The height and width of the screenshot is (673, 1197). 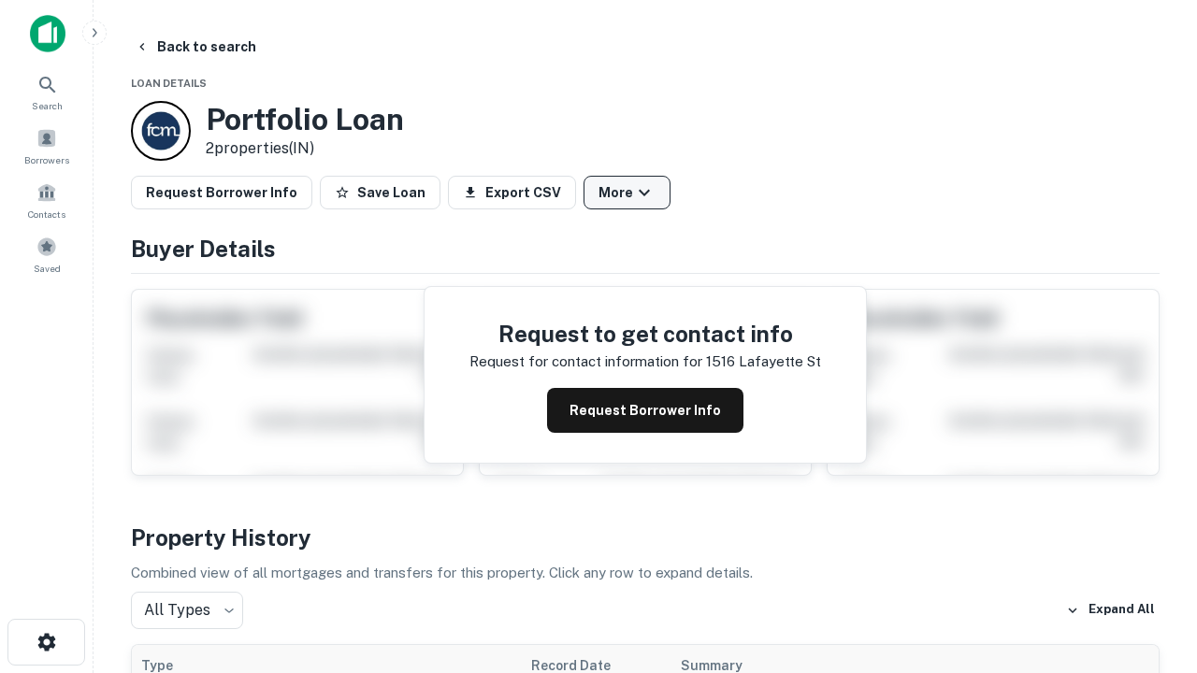 I want to click on a: Saved, so click(x=47, y=254).